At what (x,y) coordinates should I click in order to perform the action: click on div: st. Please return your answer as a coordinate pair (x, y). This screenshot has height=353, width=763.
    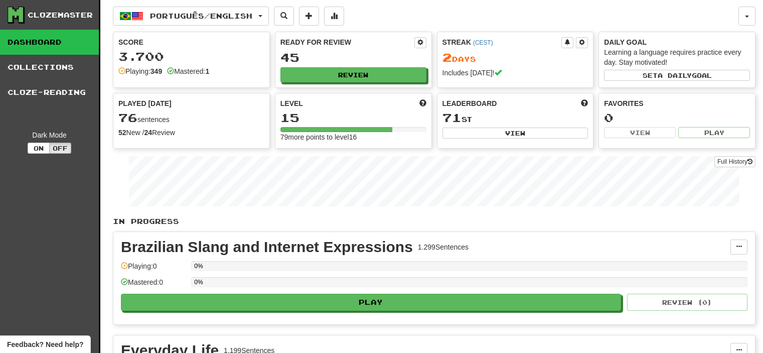
    Looking at the image, I should click on (515, 118).